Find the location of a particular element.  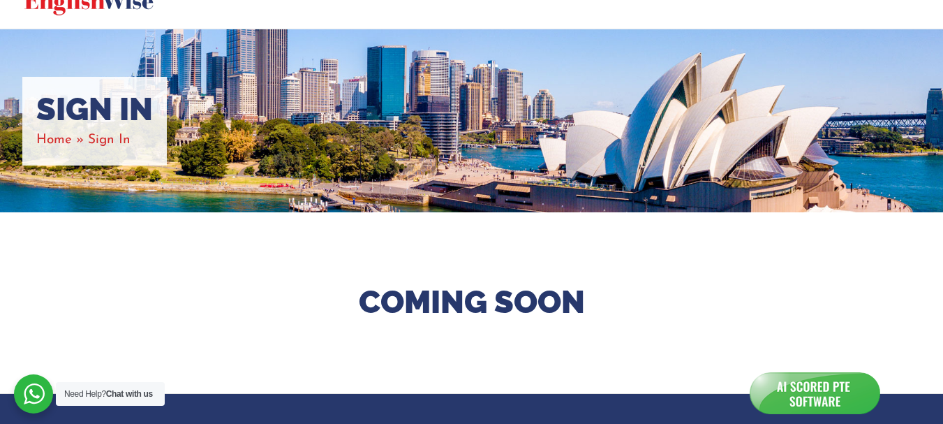

strong: Chat with us is located at coordinates (129, 394).